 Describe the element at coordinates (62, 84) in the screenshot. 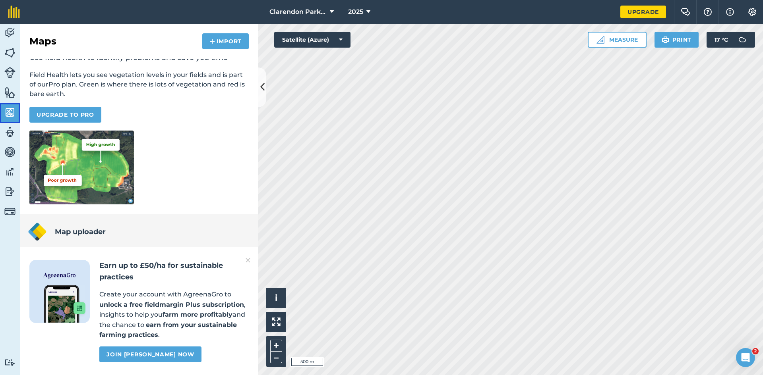

I see `a: Pro plan` at that location.